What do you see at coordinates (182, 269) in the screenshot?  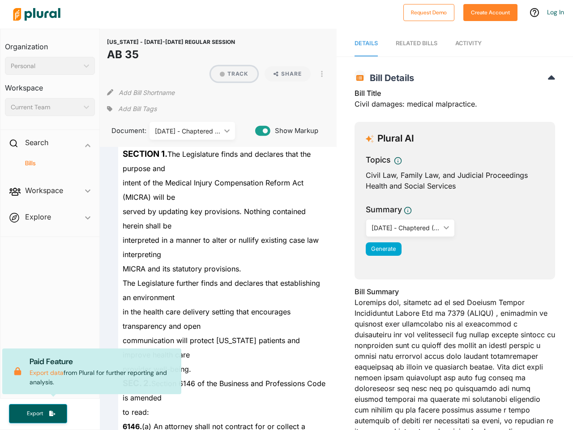 I see `span: MICRA and its statutory provisions.` at bounding box center [182, 269].